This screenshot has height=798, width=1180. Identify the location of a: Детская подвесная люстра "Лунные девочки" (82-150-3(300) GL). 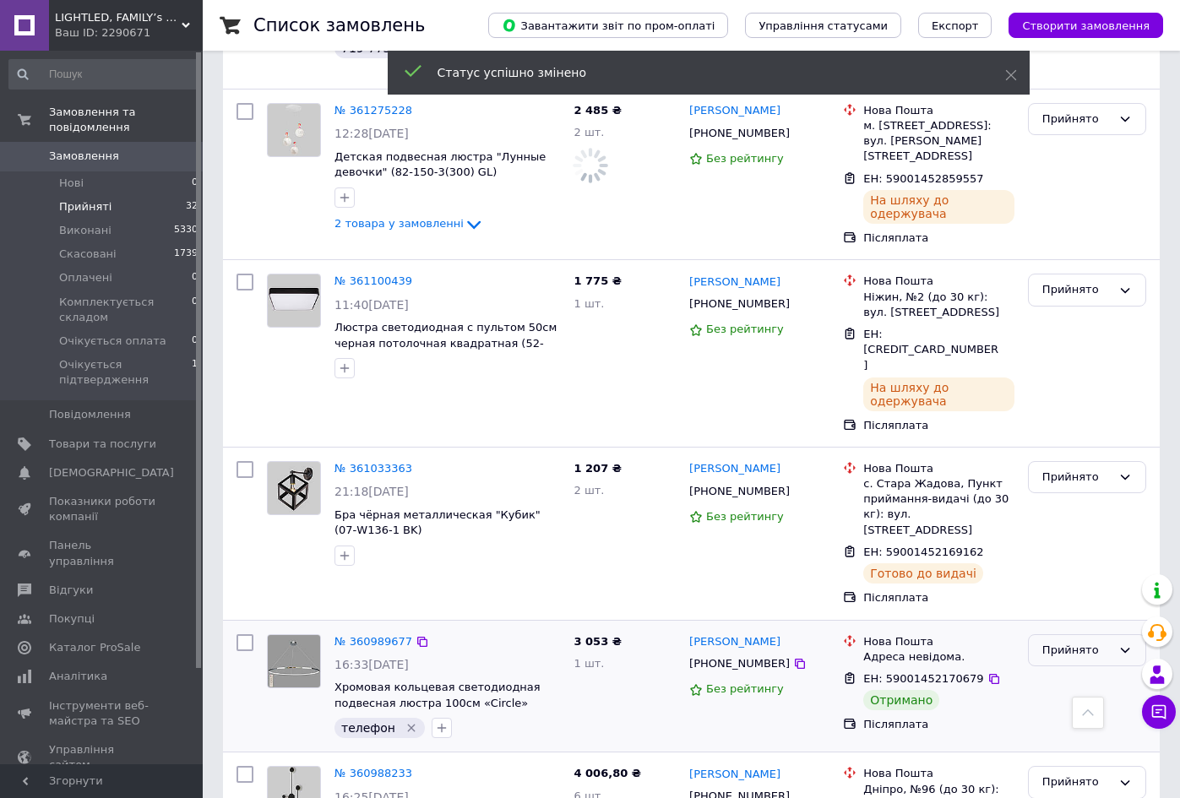
(440, 165).